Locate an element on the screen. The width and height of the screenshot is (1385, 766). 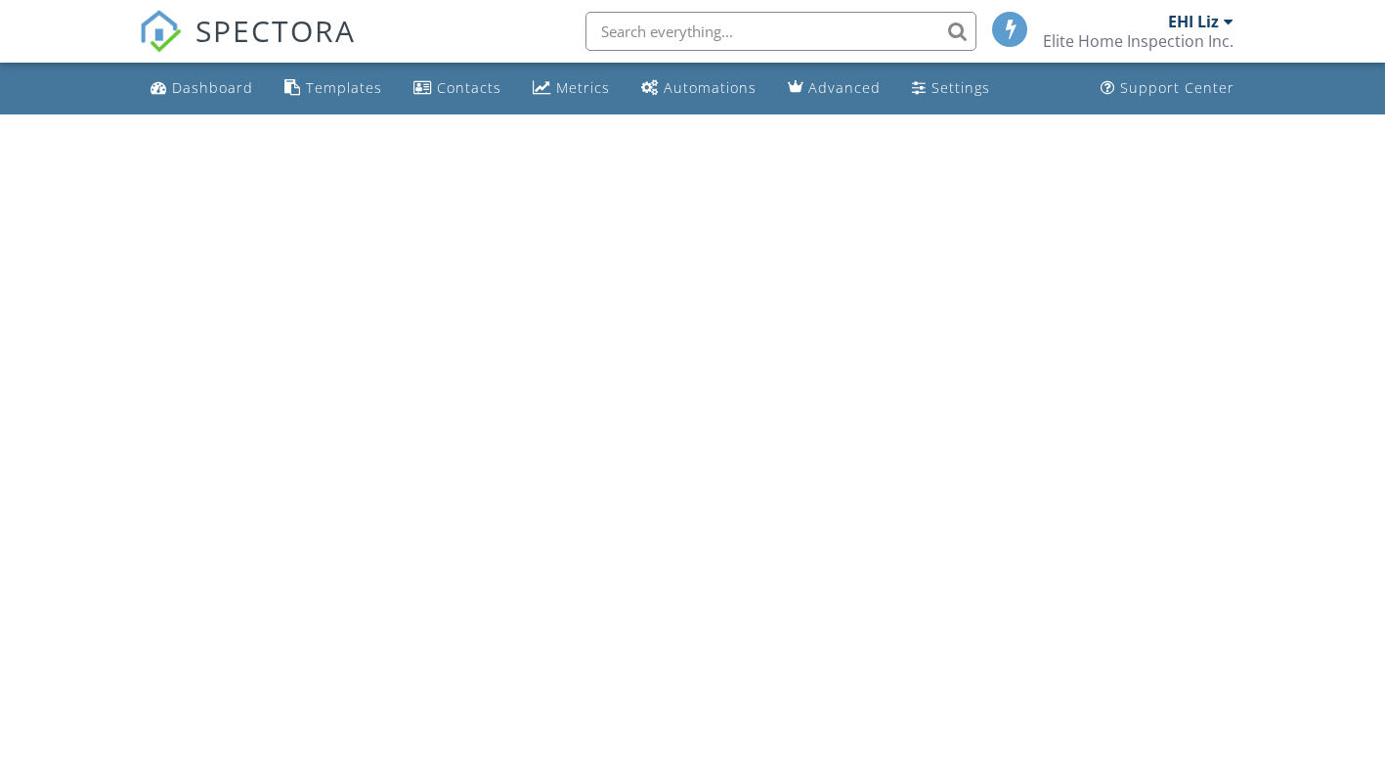
div: Elite Home Inspection Inc. is located at coordinates (1138, 41).